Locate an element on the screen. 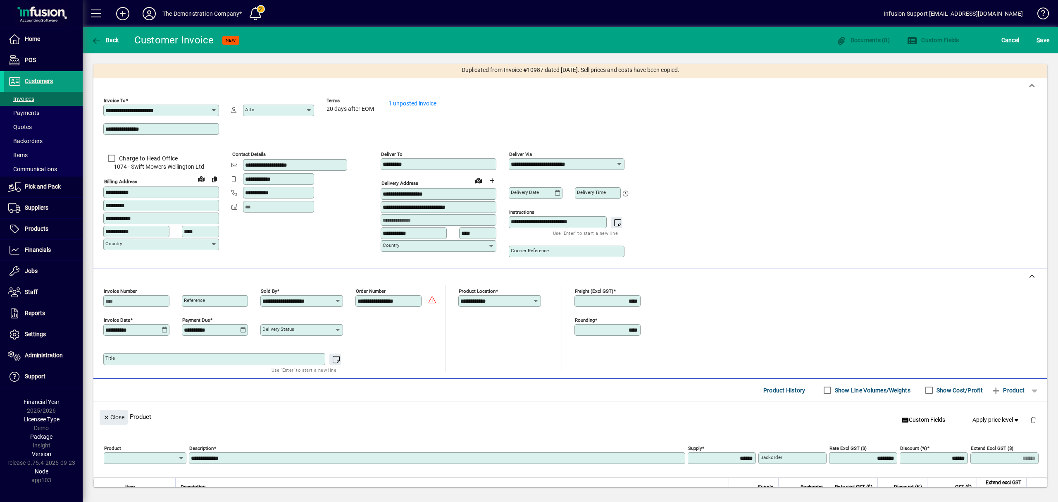 The height and width of the screenshot is (502, 1058). span: Close is located at coordinates (114, 417).